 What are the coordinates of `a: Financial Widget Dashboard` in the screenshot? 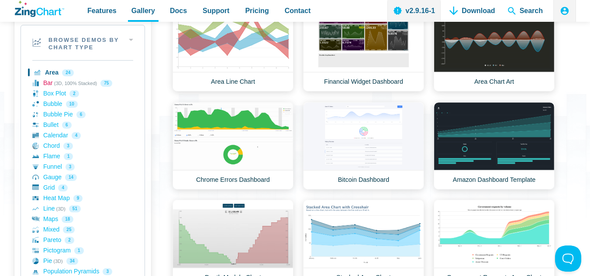 It's located at (363, 48).